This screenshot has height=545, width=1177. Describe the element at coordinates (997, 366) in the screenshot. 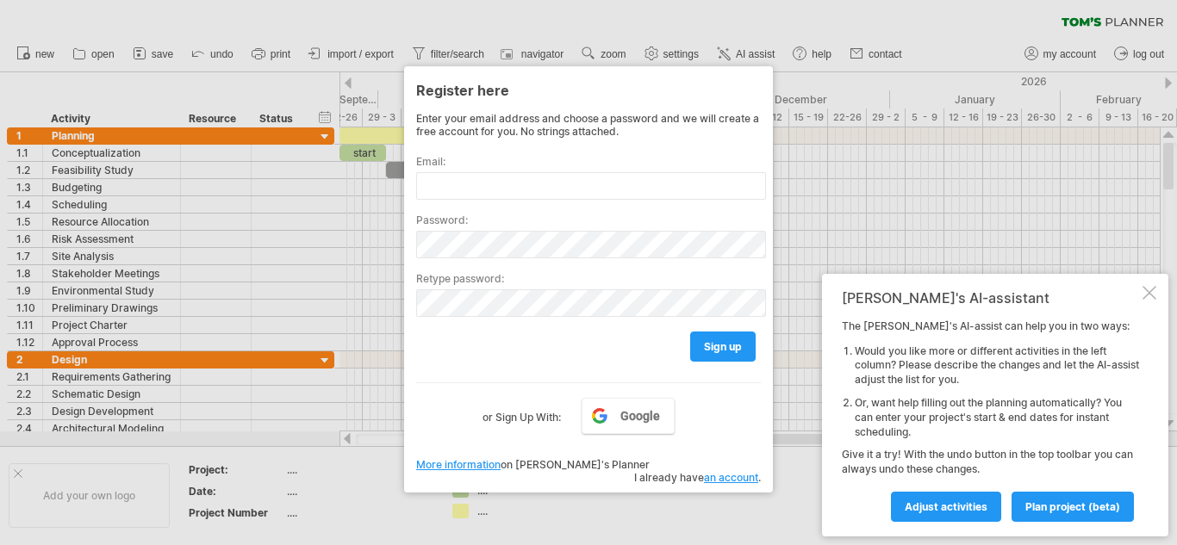

I see `li: Would you like more or different activities in the left column? Please describe the changes and l...` at that location.